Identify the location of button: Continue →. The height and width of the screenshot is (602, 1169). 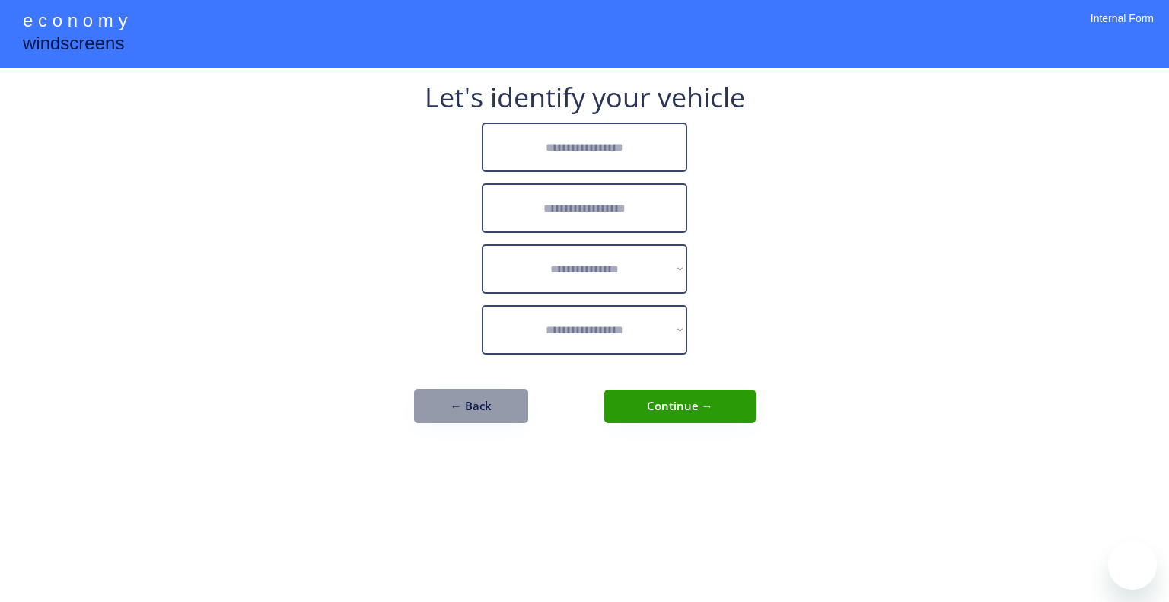
(680, 406).